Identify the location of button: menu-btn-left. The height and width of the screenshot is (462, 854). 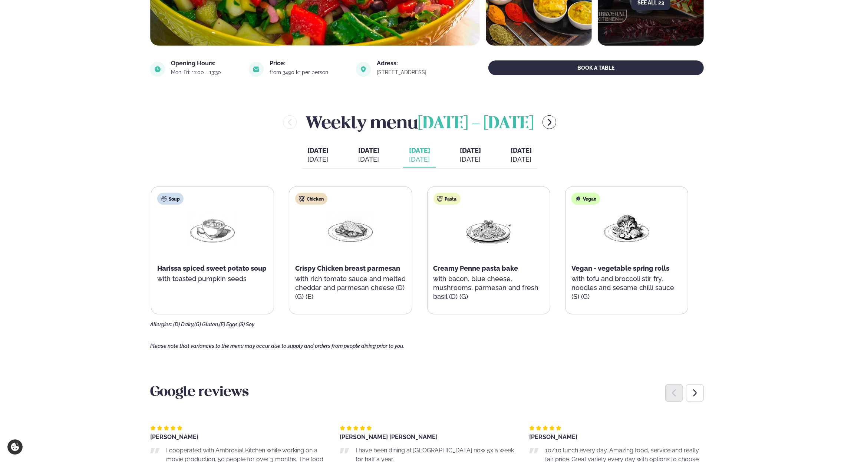
(290, 122).